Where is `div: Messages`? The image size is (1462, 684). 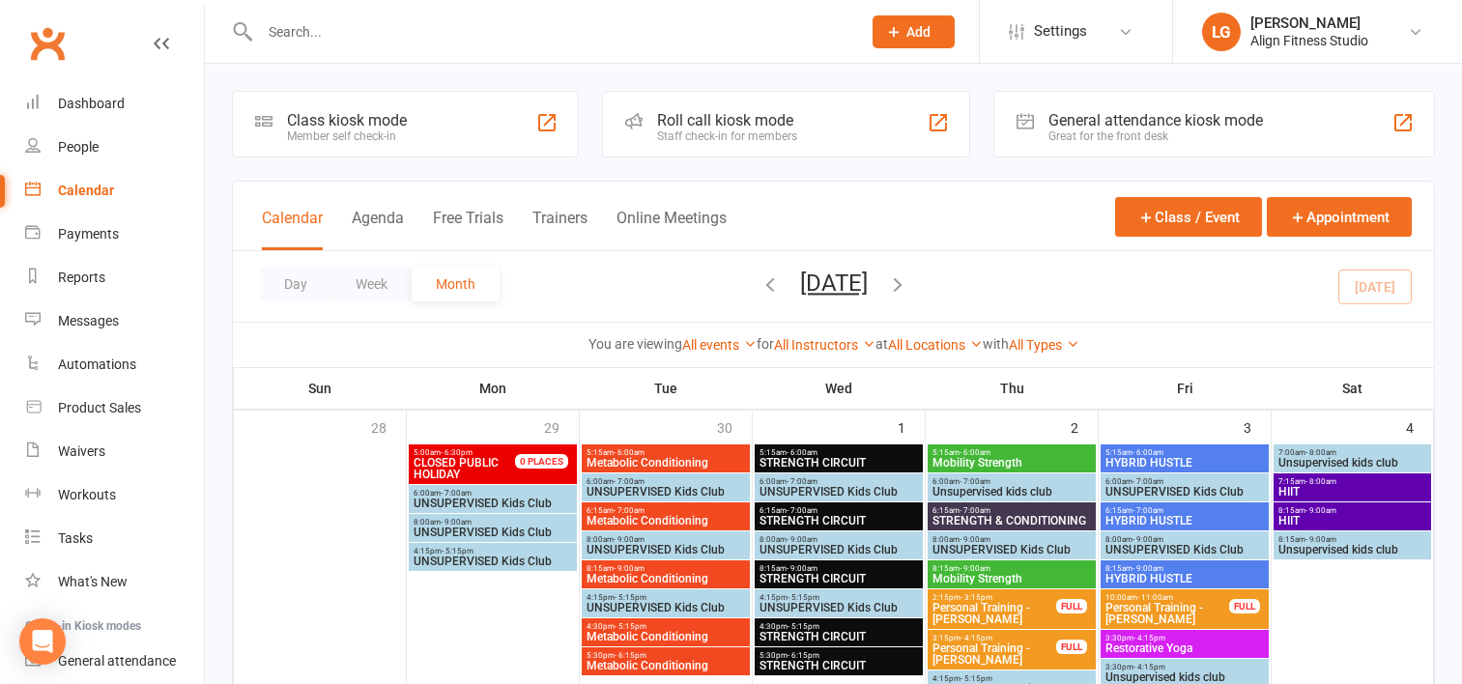
div: Messages is located at coordinates (88, 321).